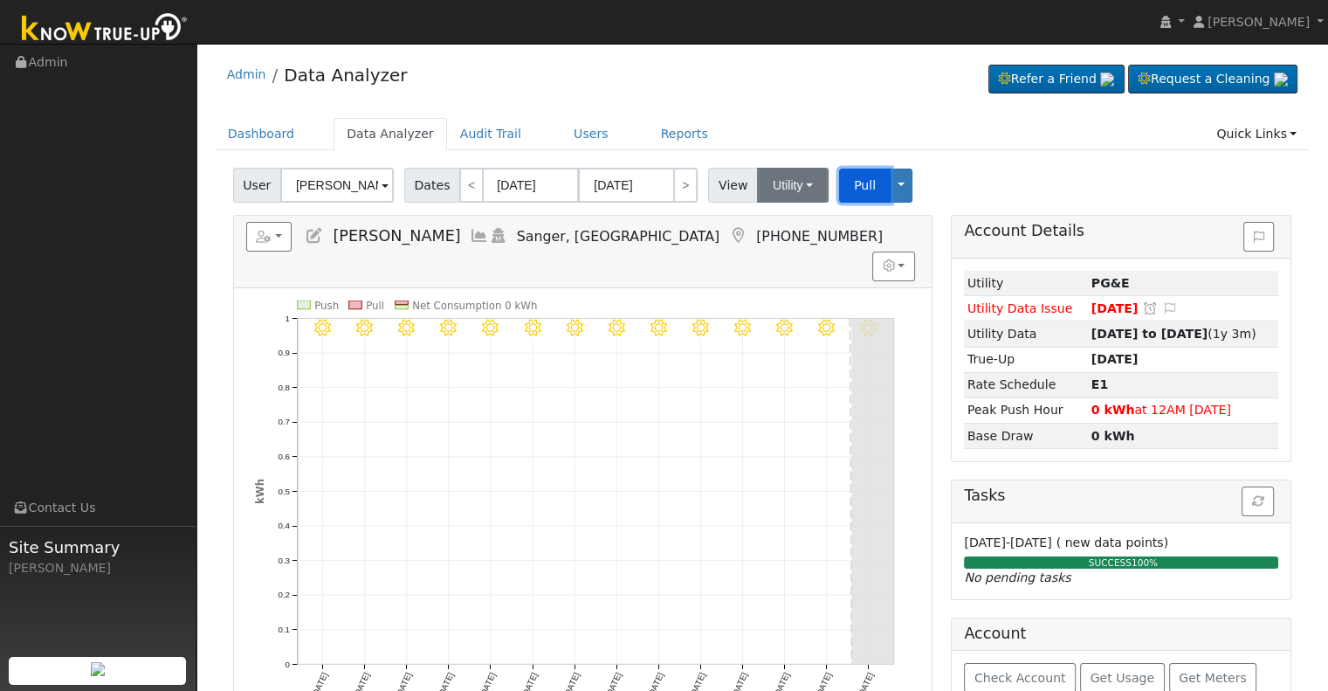 This screenshot has height=691, width=1328. I want to click on span: Check Account, so click(1020, 678).